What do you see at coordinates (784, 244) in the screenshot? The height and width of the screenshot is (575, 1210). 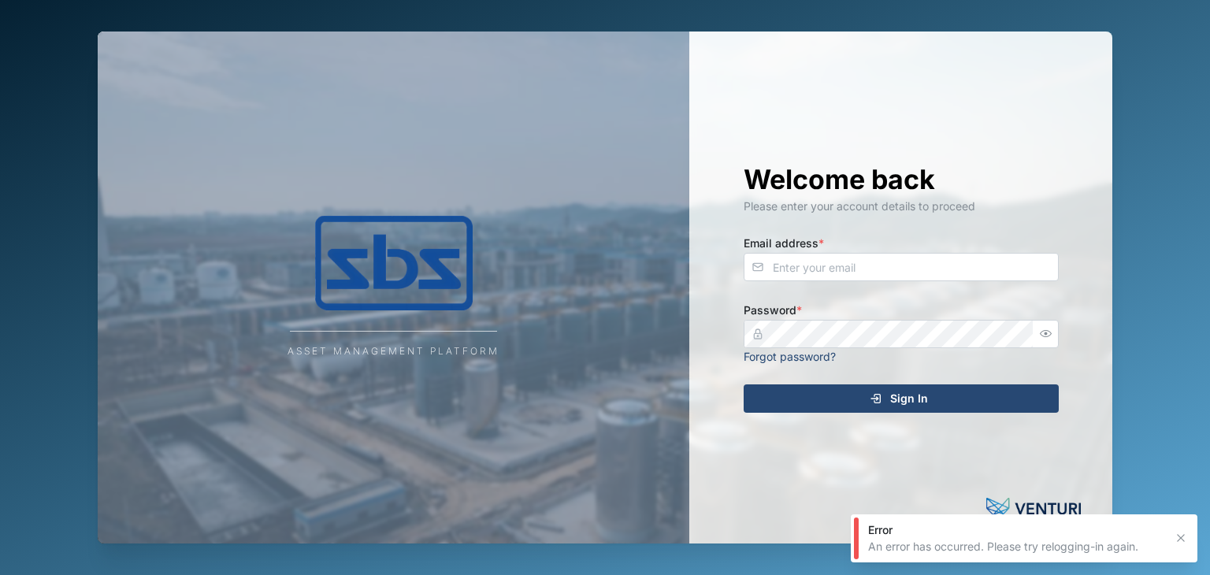 I see `label: Email address` at bounding box center [784, 244].